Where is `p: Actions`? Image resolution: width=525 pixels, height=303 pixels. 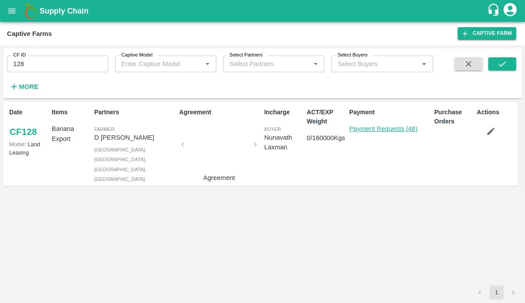
p: Actions is located at coordinates (496, 112).